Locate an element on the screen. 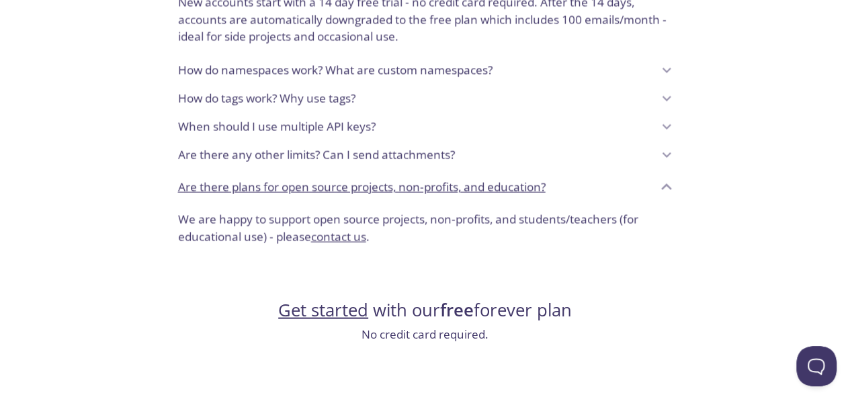 The height and width of the screenshot is (393, 850). div: When should I use multiple API keys? is located at coordinates (425, 126).